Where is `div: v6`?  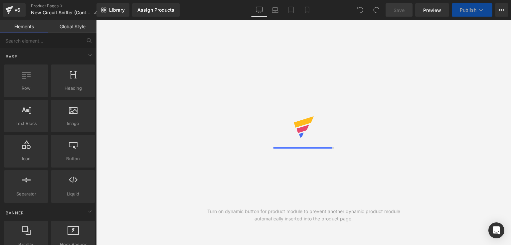 div: v6 is located at coordinates (17, 10).